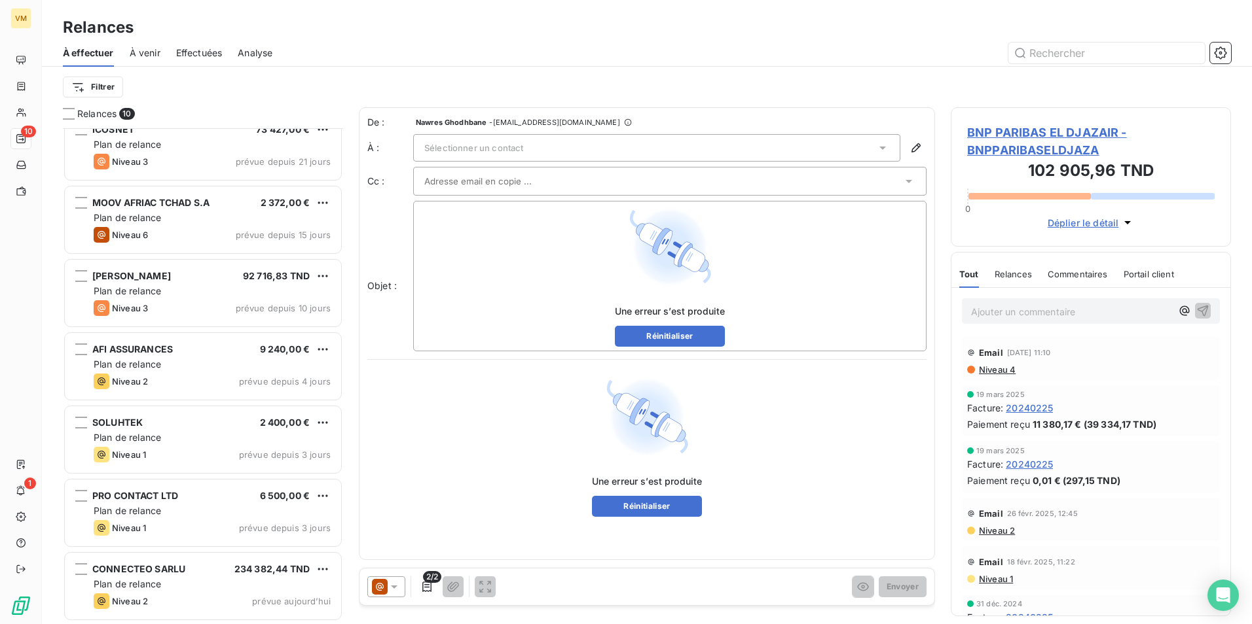 Image resolution: width=1252 pixels, height=624 pixels. I want to click on button: Déplier le détail, so click(1091, 223).